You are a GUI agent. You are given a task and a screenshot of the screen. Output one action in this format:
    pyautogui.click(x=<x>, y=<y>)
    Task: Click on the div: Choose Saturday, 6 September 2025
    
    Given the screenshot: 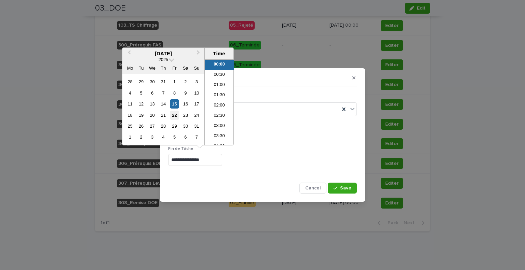 What is the action you would take?
    pyautogui.click(x=185, y=137)
    